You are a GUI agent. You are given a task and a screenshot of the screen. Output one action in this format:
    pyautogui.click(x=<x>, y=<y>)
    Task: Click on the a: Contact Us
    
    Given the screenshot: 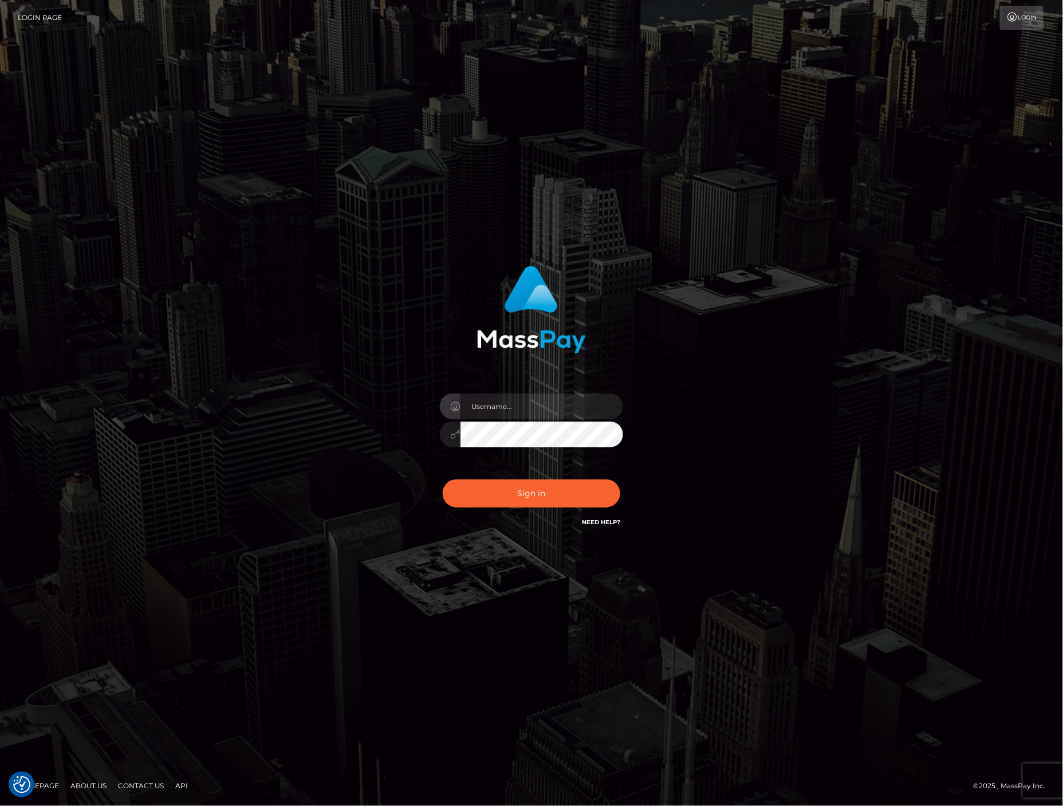 What is the action you would take?
    pyautogui.click(x=141, y=785)
    